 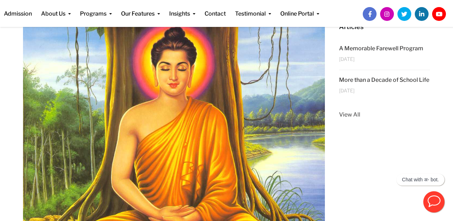 What do you see at coordinates (385, 115) in the screenshot?
I see `a: View All` at bounding box center [385, 115].